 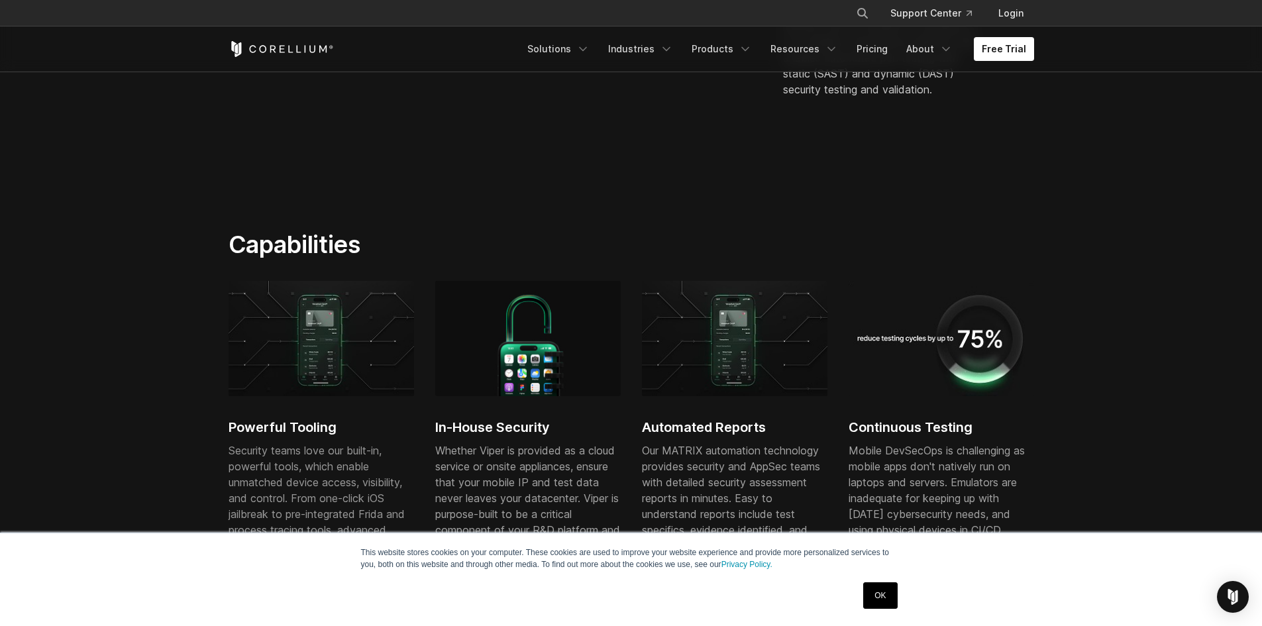 I want to click on a: Industries, so click(x=641, y=49).